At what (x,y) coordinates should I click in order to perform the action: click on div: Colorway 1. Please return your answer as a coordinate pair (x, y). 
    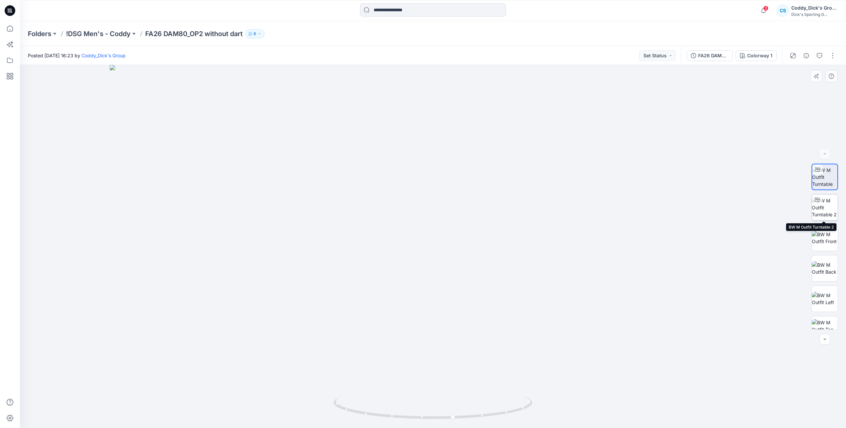
    Looking at the image, I should click on (760, 56).